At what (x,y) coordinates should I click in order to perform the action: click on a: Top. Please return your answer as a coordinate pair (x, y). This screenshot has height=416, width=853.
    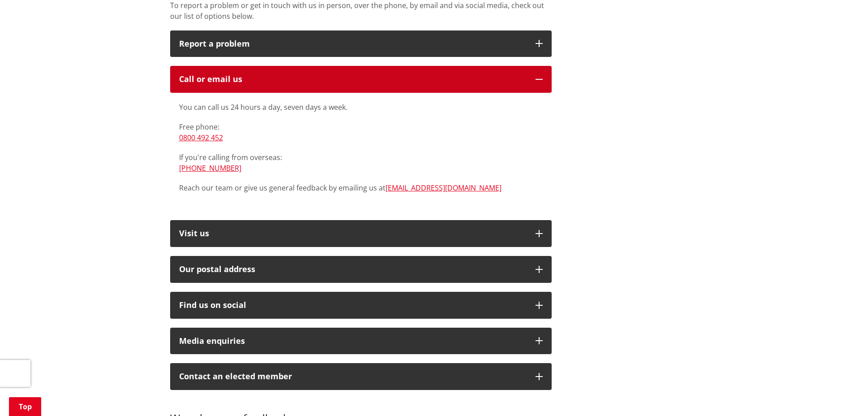
    Looking at the image, I should click on (25, 406).